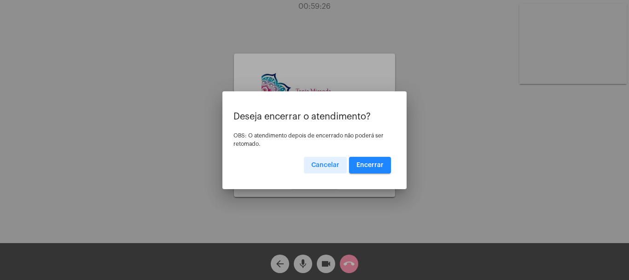 This screenshot has width=629, height=280. What do you see at coordinates (325, 165) in the screenshot?
I see `button: Cancelar` at bounding box center [325, 165].